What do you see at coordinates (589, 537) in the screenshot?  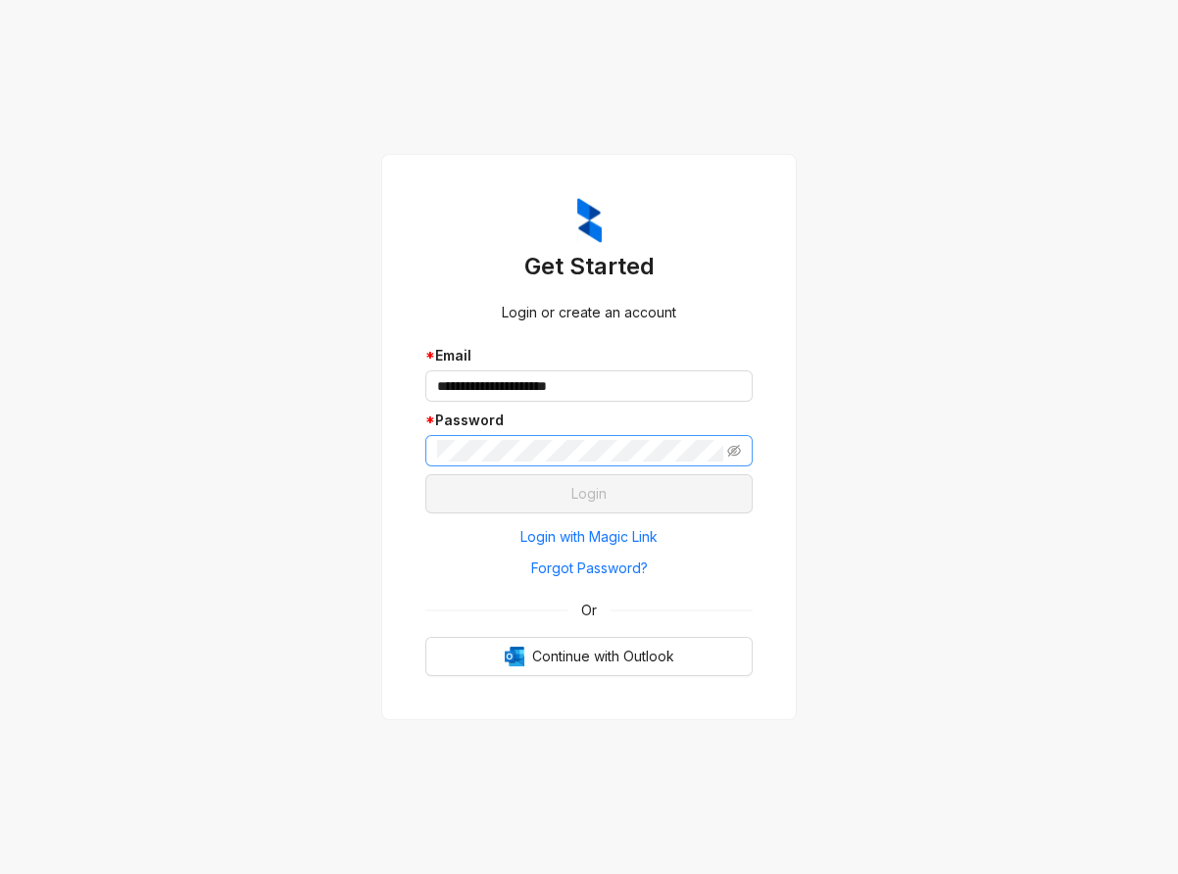 I see `span: Login with Magic Link` at bounding box center [589, 537].